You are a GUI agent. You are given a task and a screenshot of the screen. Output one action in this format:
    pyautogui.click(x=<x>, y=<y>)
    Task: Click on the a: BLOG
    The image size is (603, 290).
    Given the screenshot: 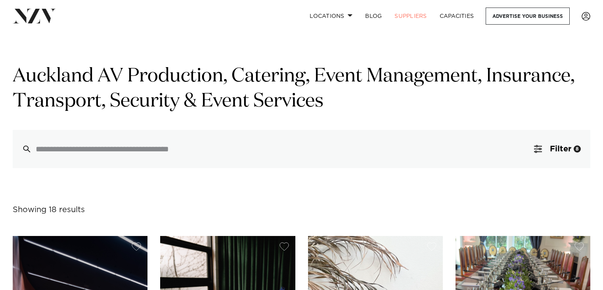 What is the action you would take?
    pyautogui.click(x=374, y=16)
    